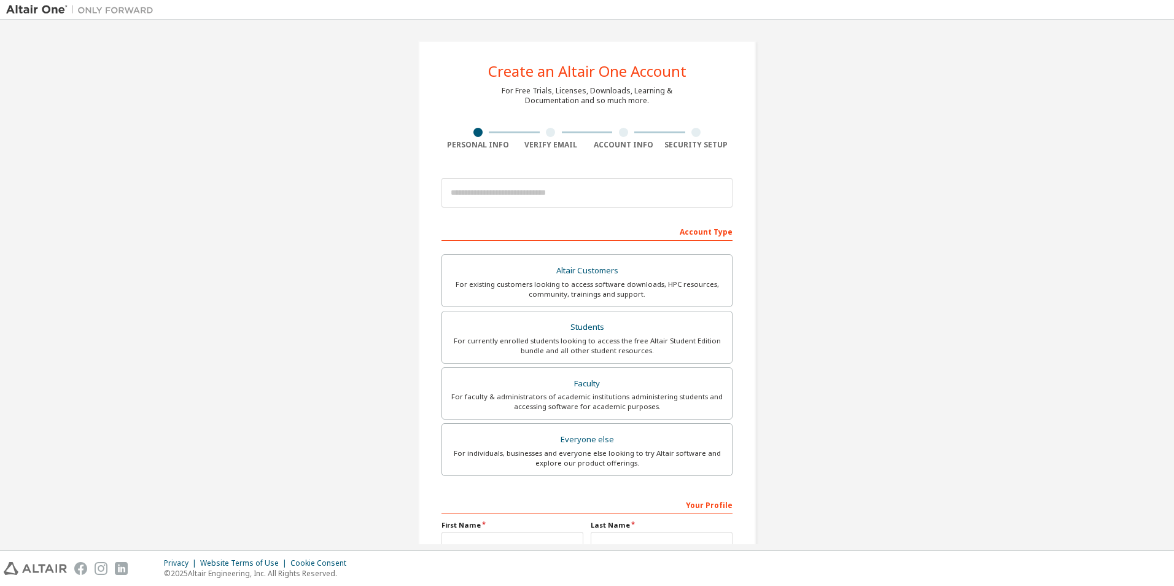 Image resolution: width=1174 pixels, height=586 pixels. Describe the element at coordinates (551, 145) in the screenshot. I see `div: Verify Email` at that location.